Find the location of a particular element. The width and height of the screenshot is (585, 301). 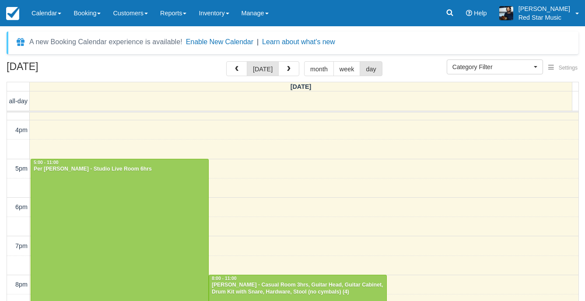

span: 7pm is located at coordinates (21, 246).